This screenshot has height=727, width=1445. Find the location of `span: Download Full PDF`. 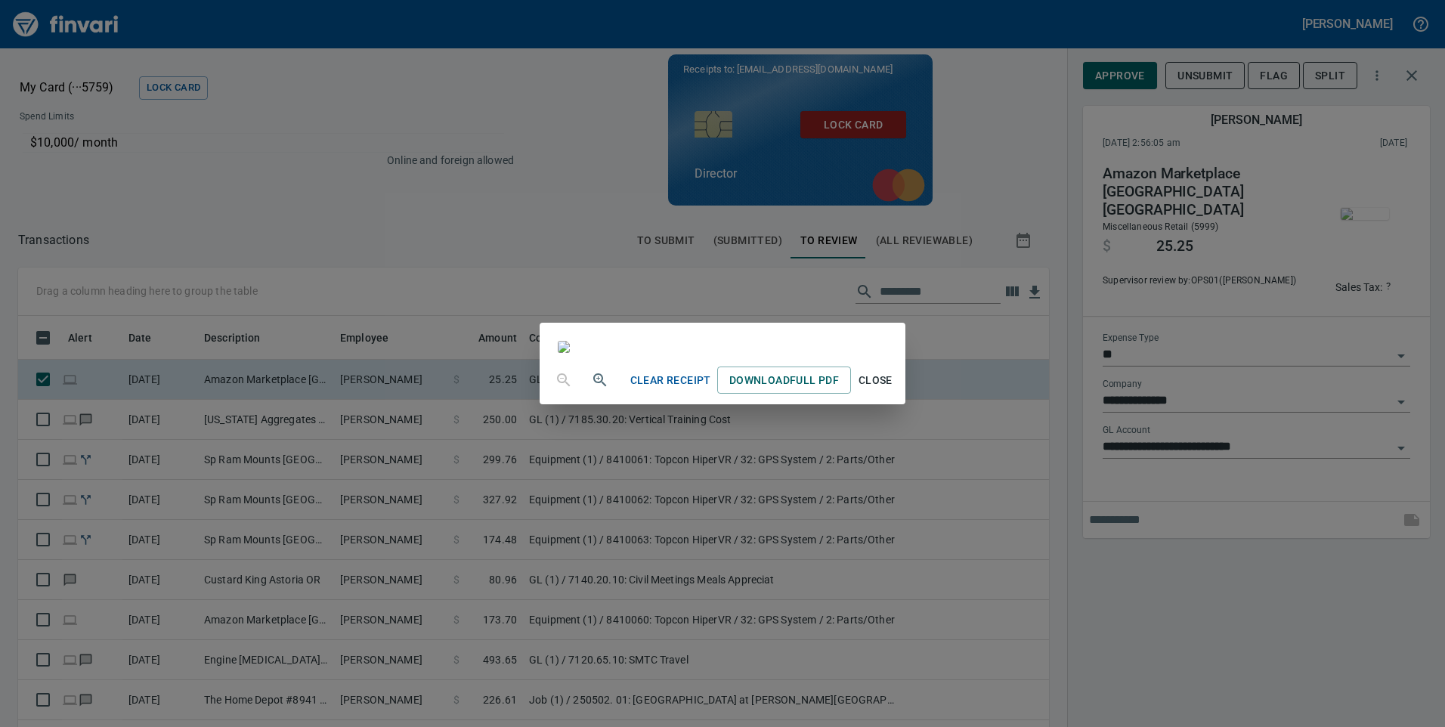

span: Download Full PDF is located at coordinates (784, 380).